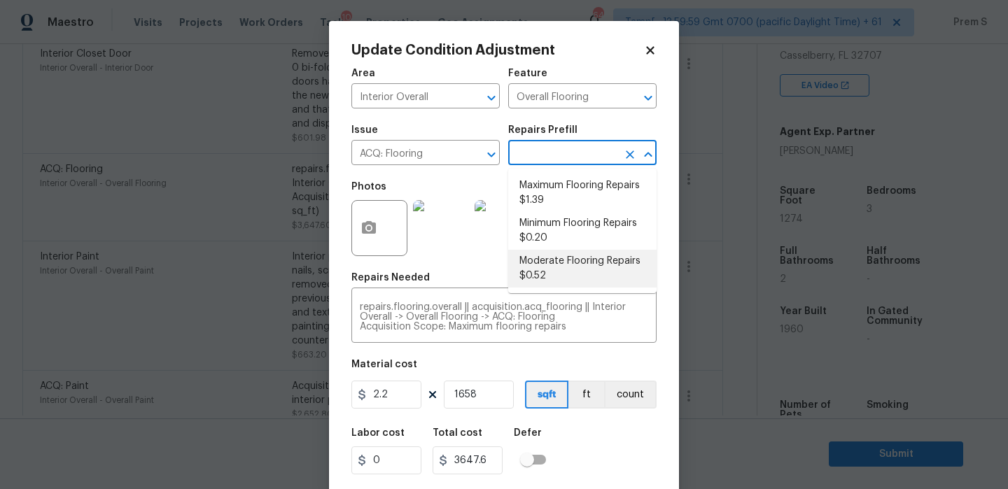 Image resolution: width=1008 pixels, height=489 pixels. What do you see at coordinates (582, 231) in the screenshot?
I see `li: Minimum Flooring Repairs $0.20` at bounding box center [582, 231].